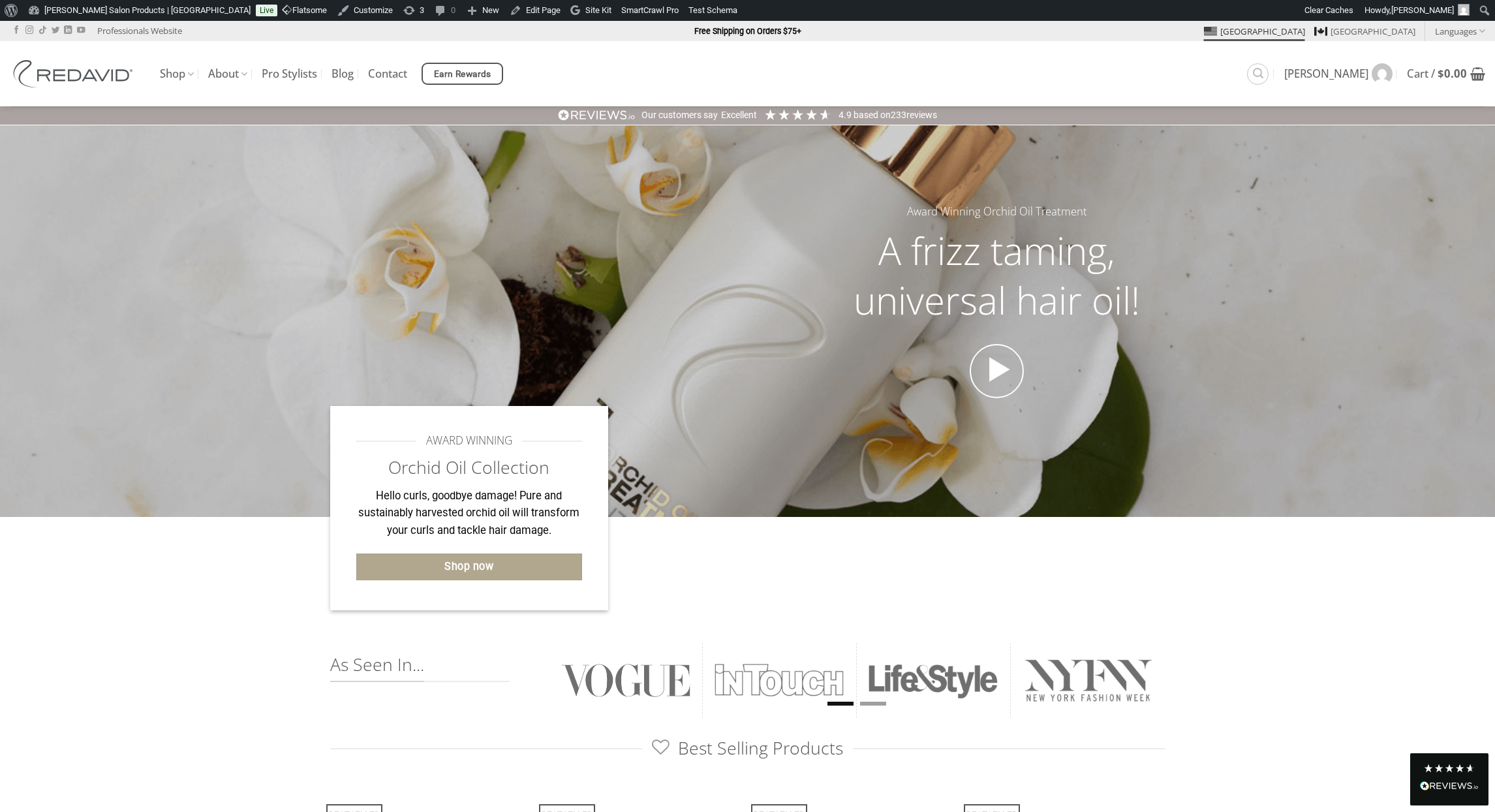 This screenshot has height=812, width=1495. I want to click on span: reviews, so click(922, 114).